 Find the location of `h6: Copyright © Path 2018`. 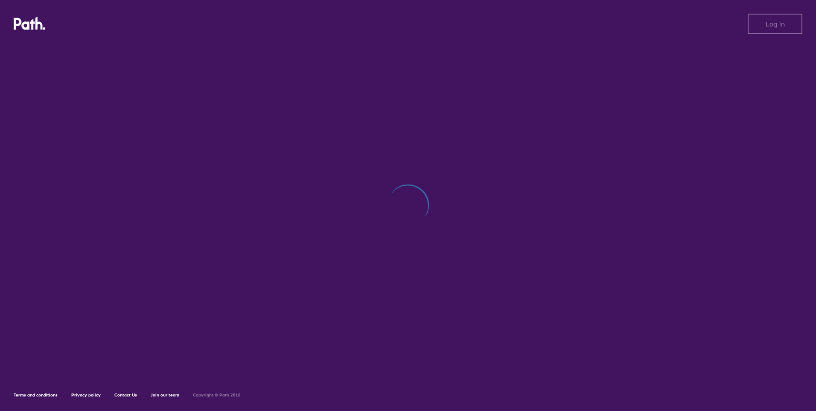

h6: Copyright © Path 2018 is located at coordinates (217, 395).